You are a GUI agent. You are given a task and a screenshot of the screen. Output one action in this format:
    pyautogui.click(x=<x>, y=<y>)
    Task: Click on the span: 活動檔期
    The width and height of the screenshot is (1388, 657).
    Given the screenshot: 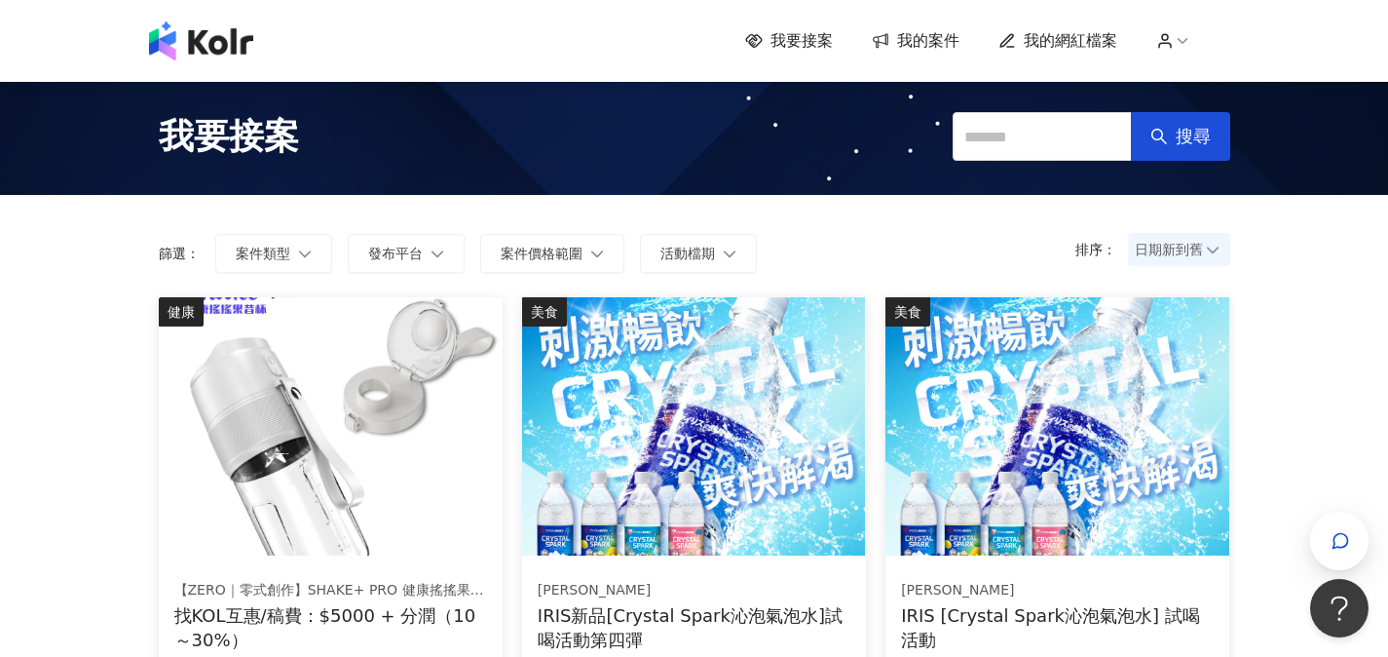 What is the action you would take?
    pyautogui.click(x=688, y=253)
    